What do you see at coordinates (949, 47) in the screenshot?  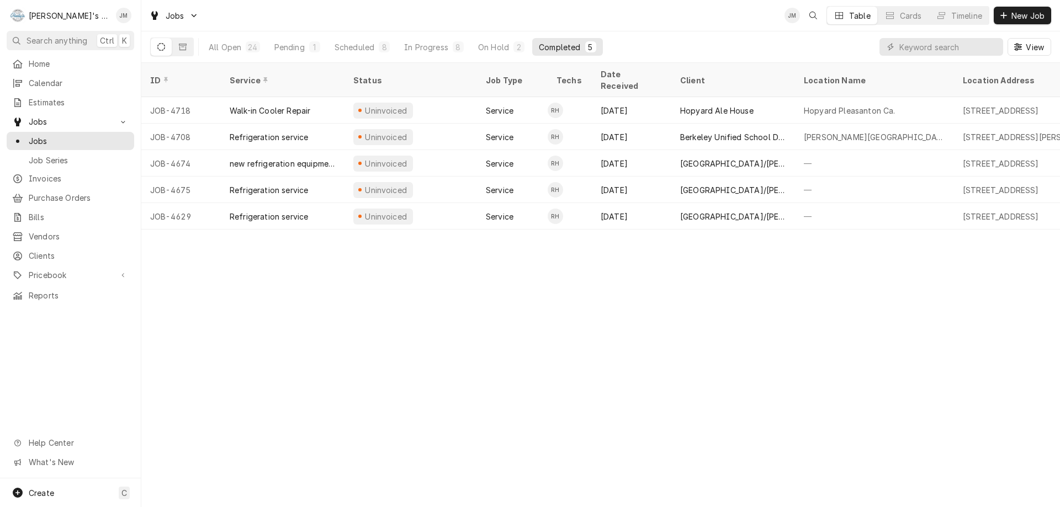 I see `input: Keyword search` at bounding box center [949, 47].